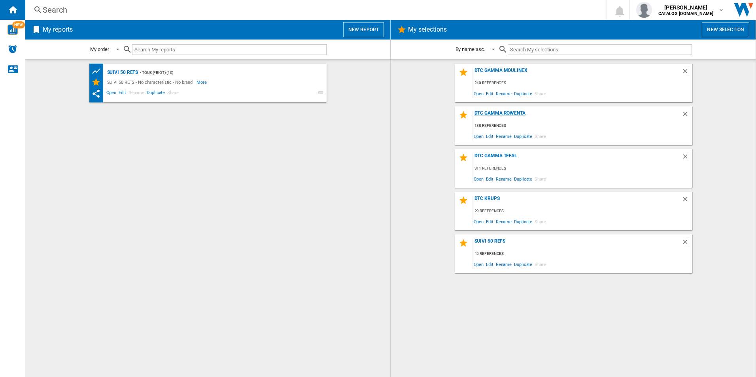 The height and width of the screenshot is (377, 756). What do you see at coordinates (19, 25) in the screenshot?
I see `span: NEW` at bounding box center [19, 25].